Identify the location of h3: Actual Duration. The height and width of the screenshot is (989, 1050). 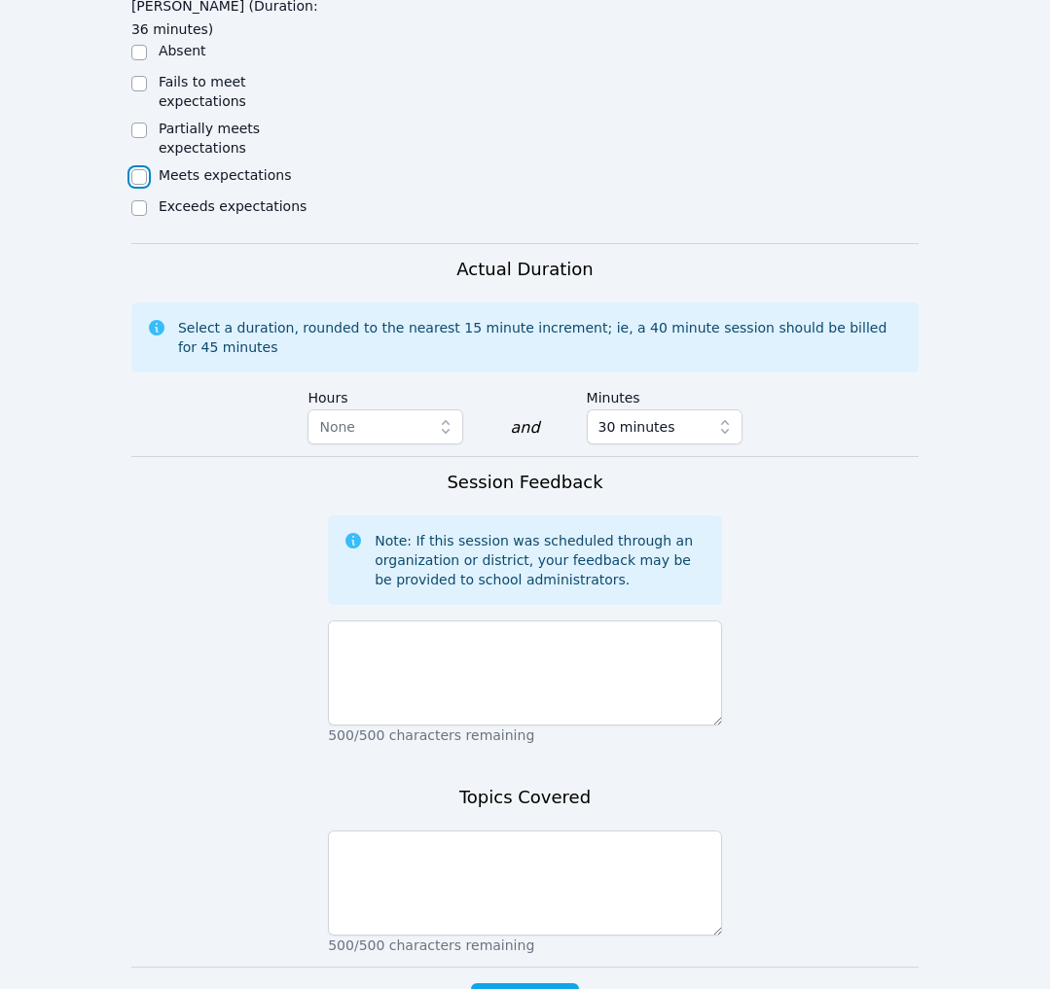
(524, 269).